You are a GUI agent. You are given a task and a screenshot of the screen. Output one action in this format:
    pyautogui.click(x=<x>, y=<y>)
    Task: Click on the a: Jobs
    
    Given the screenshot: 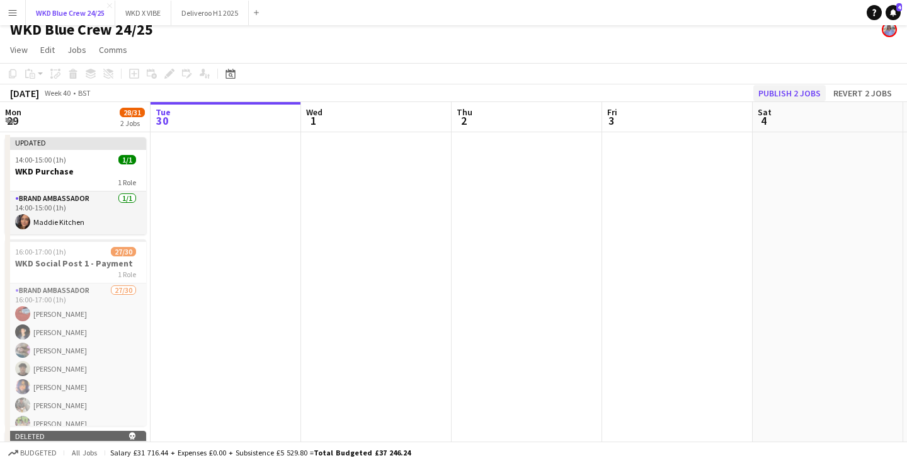 What is the action you would take?
    pyautogui.click(x=77, y=50)
    